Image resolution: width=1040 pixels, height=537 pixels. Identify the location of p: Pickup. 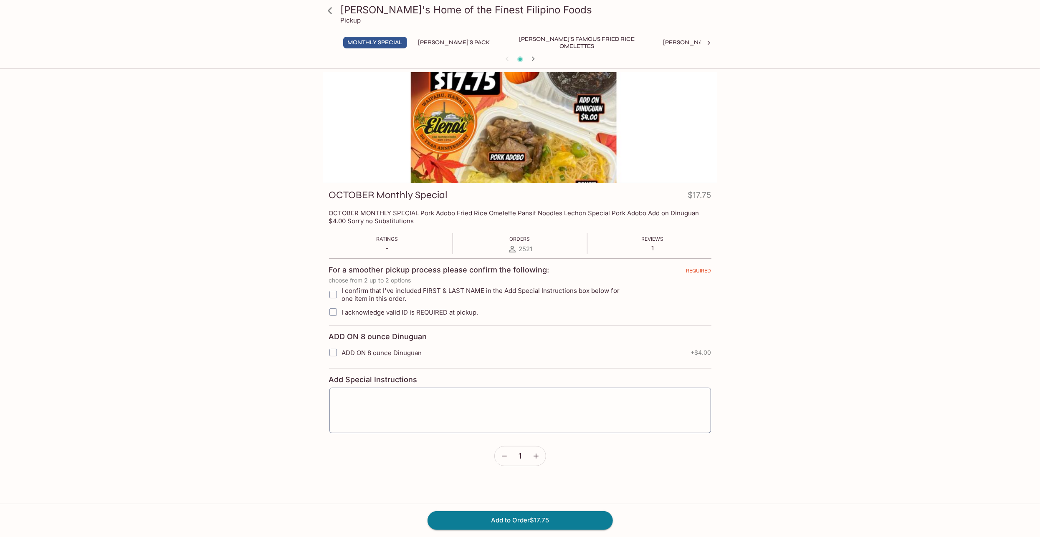
(351, 20).